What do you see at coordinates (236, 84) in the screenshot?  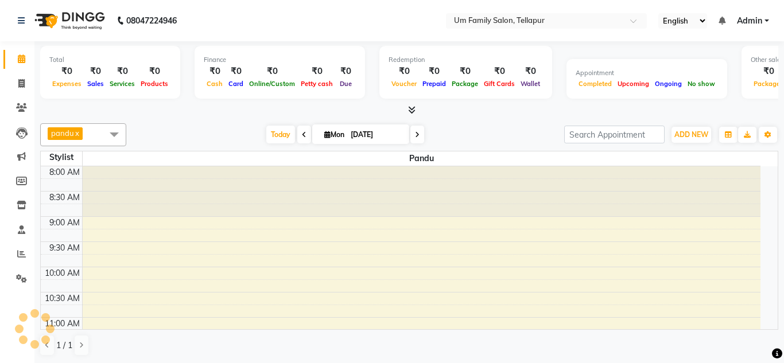 I see `span: Card` at bounding box center [236, 84].